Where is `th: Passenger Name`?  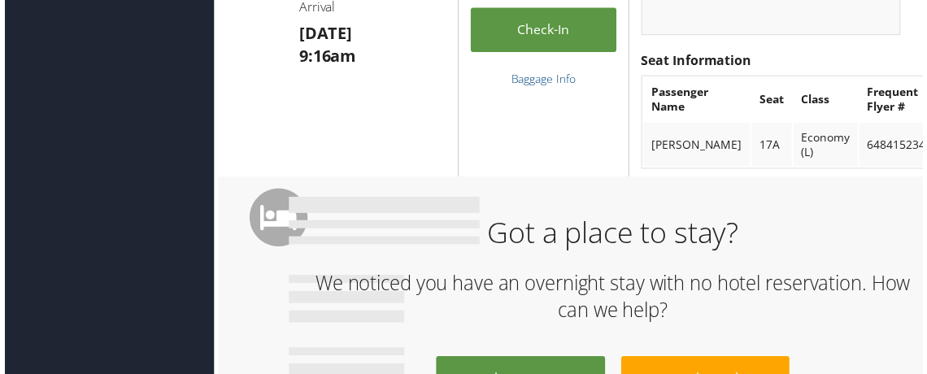 th: Passenger Name is located at coordinates (699, 101).